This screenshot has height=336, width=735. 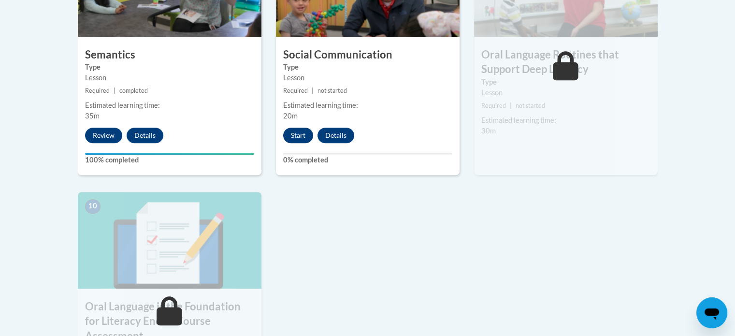 What do you see at coordinates (368, 55) in the screenshot?
I see `h3: Social Communication` at bounding box center [368, 55].